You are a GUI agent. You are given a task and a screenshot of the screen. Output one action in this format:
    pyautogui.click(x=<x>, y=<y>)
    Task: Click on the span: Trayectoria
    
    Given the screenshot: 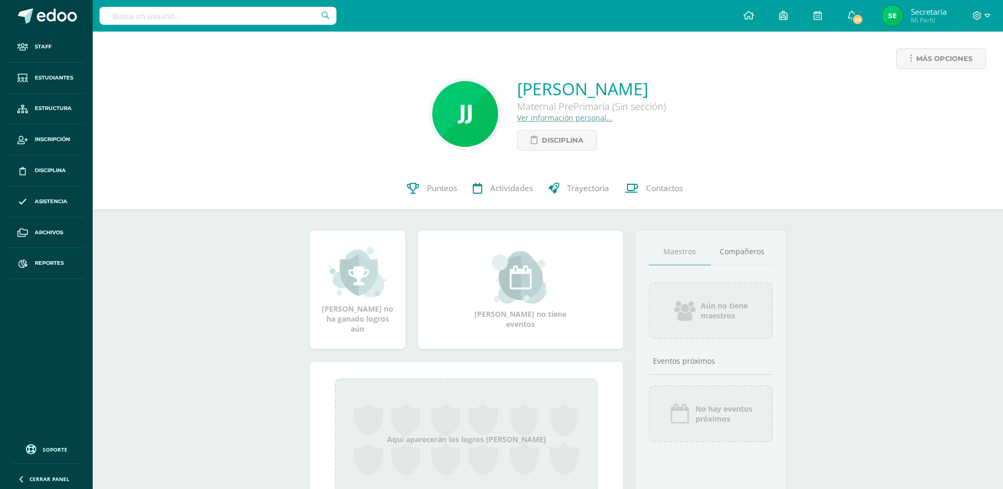 What is the action you would take?
    pyautogui.click(x=588, y=188)
    